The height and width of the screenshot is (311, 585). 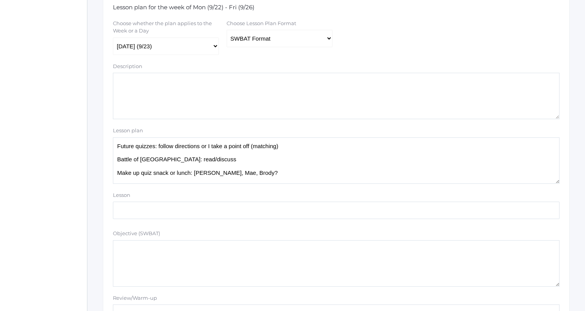 What do you see at coordinates (166, 27) in the screenshot?
I see `label: Choose whether the plan applies to the Week or a Day` at bounding box center [166, 27].